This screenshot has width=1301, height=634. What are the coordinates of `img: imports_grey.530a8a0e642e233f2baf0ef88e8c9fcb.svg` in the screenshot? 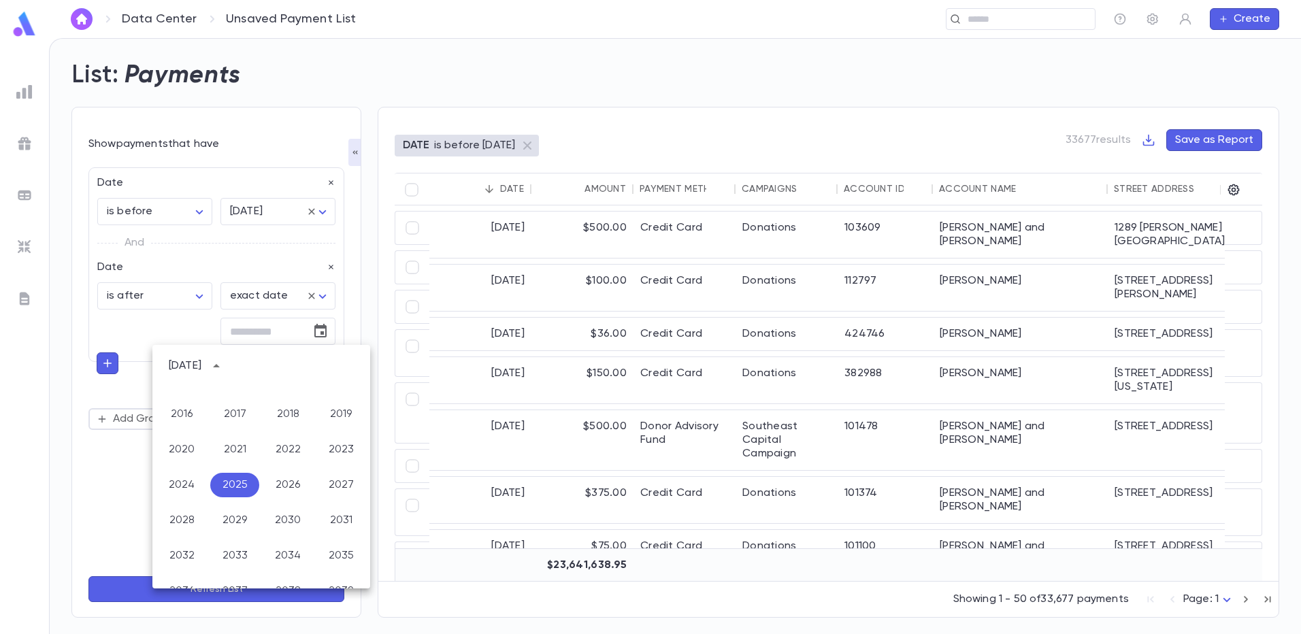 It's located at (25, 247).